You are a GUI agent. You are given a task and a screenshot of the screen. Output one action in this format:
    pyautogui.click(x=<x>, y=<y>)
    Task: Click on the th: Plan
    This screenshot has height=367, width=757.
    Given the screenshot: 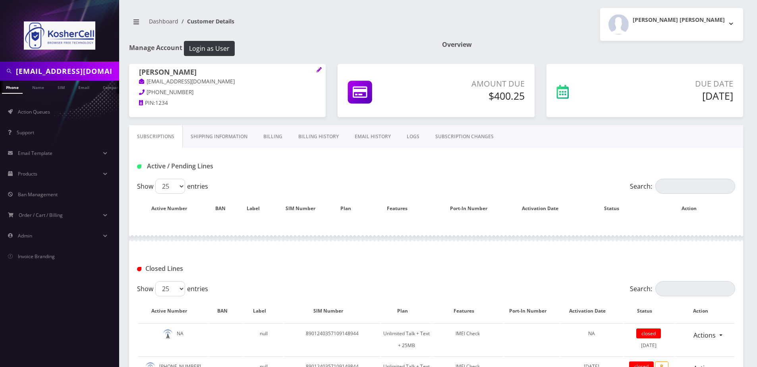 What is the action you would take?
    pyautogui.click(x=349, y=208)
    